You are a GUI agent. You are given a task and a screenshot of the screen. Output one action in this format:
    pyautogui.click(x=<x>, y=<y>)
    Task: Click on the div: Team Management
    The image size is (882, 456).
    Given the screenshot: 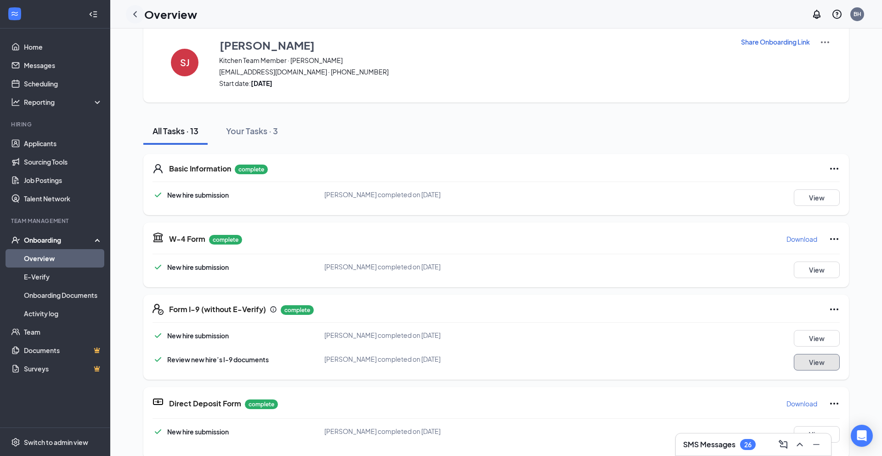 What is the action you would take?
    pyautogui.click(x=56, y=220)
    